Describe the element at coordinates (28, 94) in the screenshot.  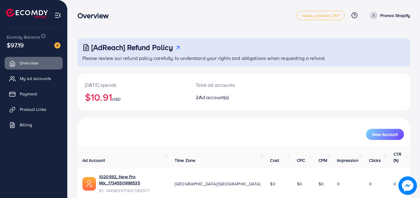
I see `span: Payment` at that location.